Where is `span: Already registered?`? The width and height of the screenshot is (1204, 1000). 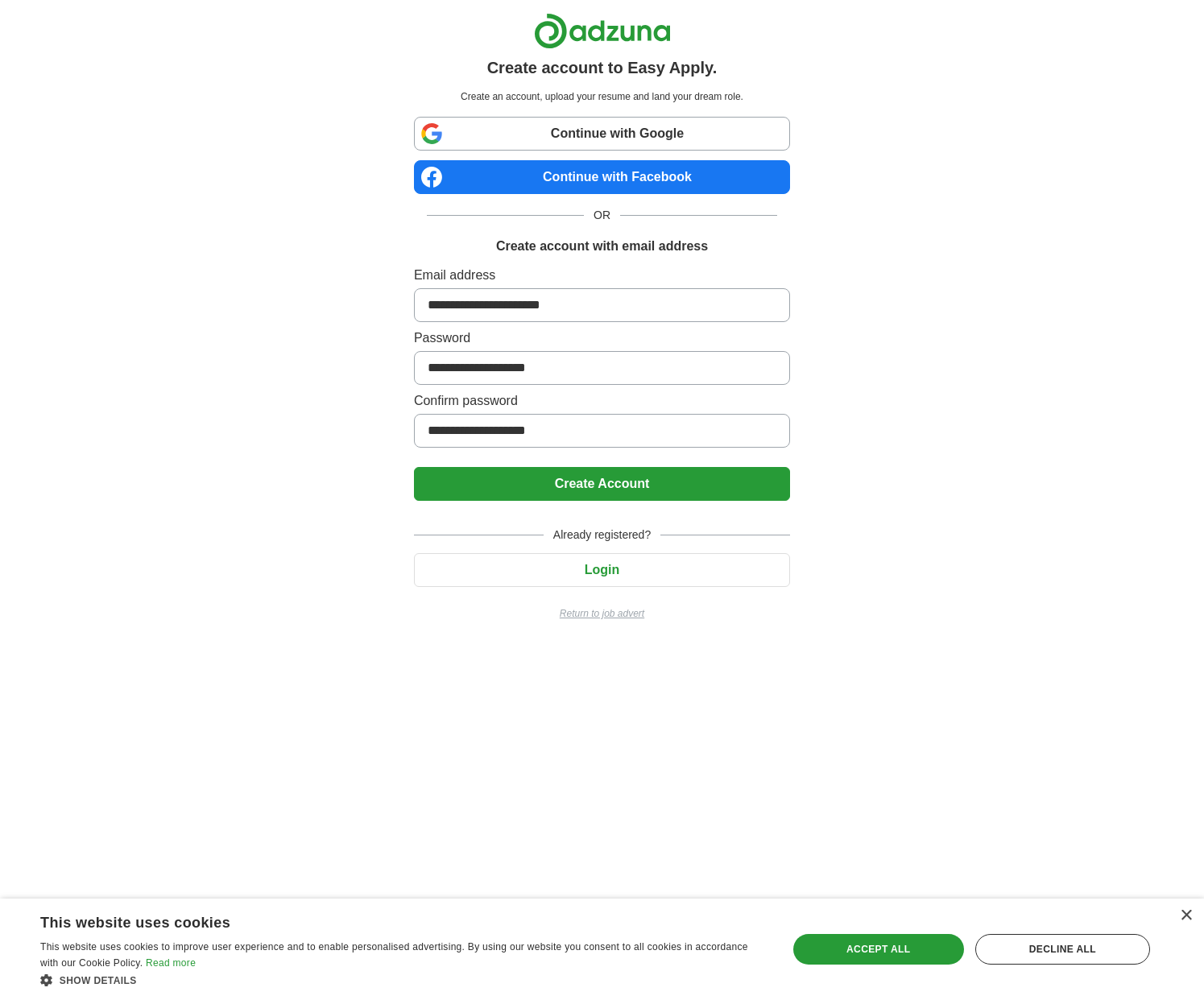 span: Already registered? is located at coordinates (601, 535).